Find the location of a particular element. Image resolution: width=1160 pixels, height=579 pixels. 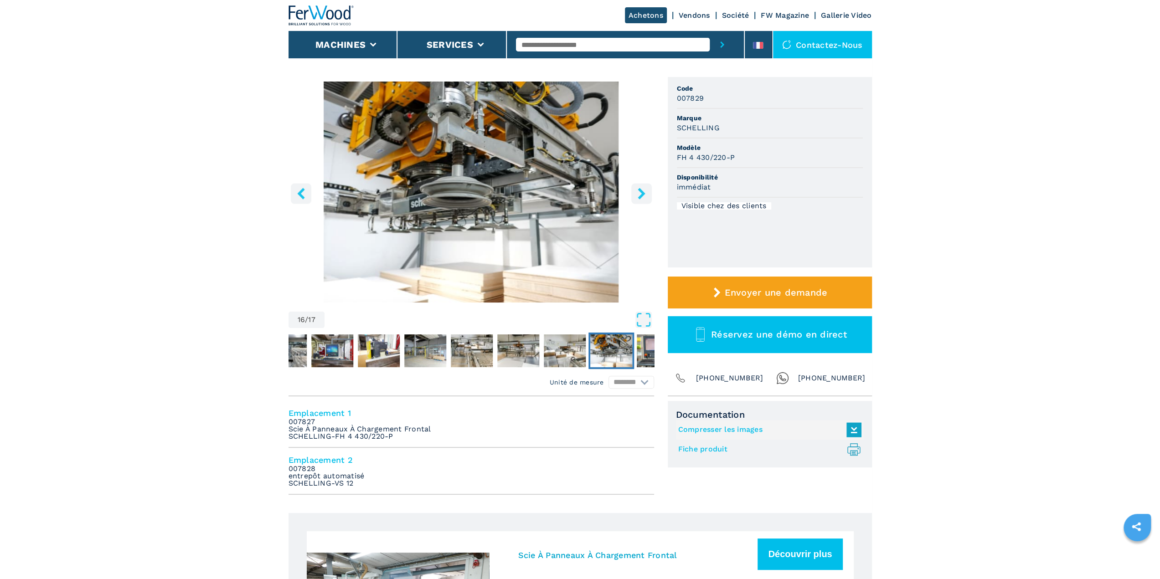

span: Réservez une démo en direct is located at coordinates (779, 335).